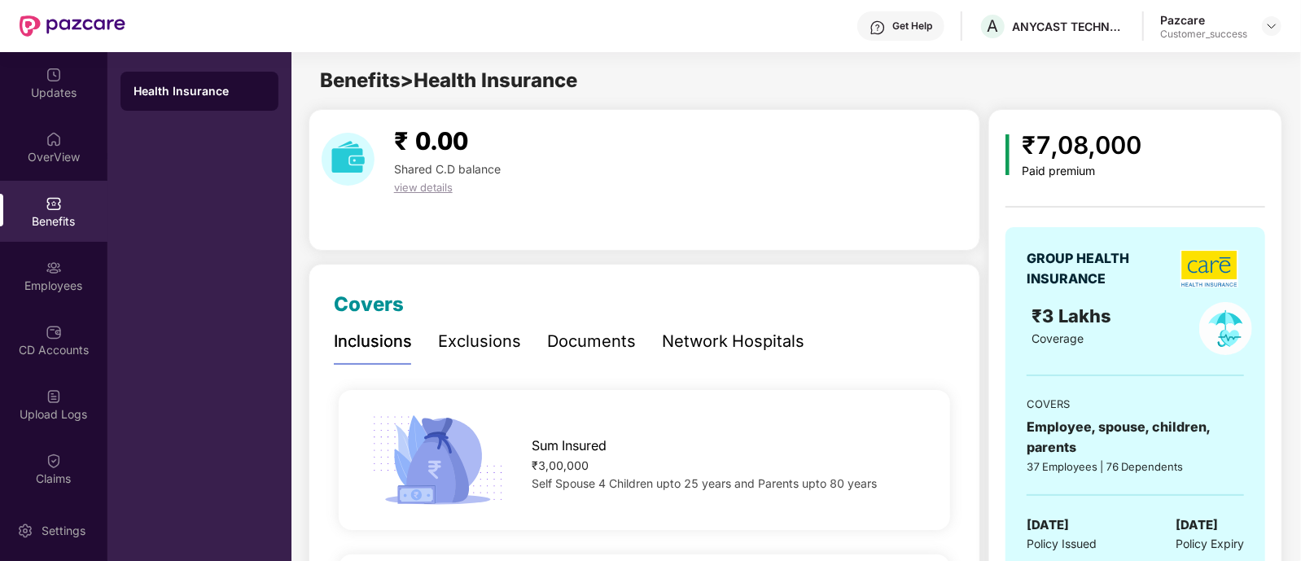 The image size is (1301, 561). What do you see at coordinates (1209, 269) in the screenshot?
I see `img: insurerLogo` at bounding box center [1209, 269].